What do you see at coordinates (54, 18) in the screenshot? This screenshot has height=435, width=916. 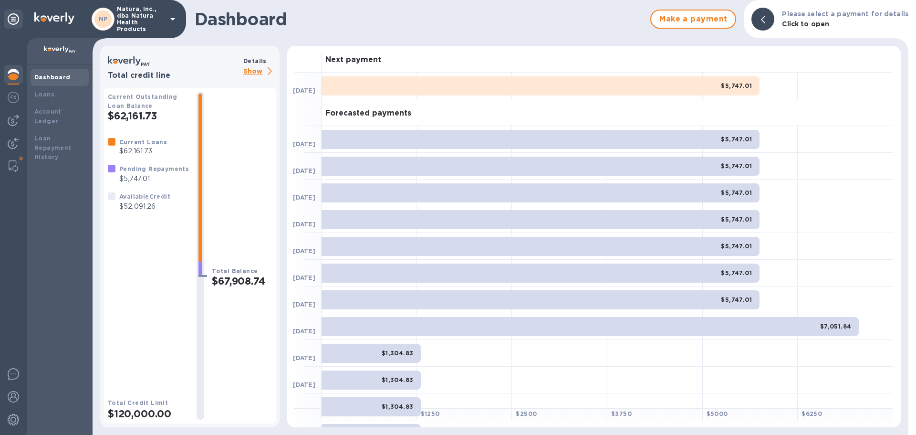 I see `img: Logo` at bounding box center [54, 18].